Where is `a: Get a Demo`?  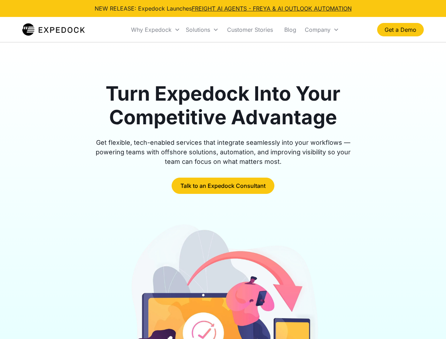
a: Get a Demo is located at coordinates (400, 30).